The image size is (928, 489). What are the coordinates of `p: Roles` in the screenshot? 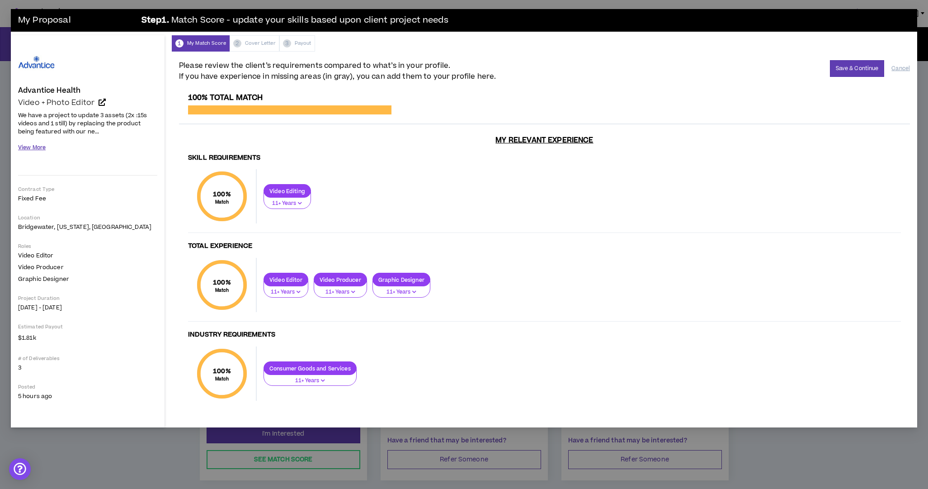 It's located at (88, 246).